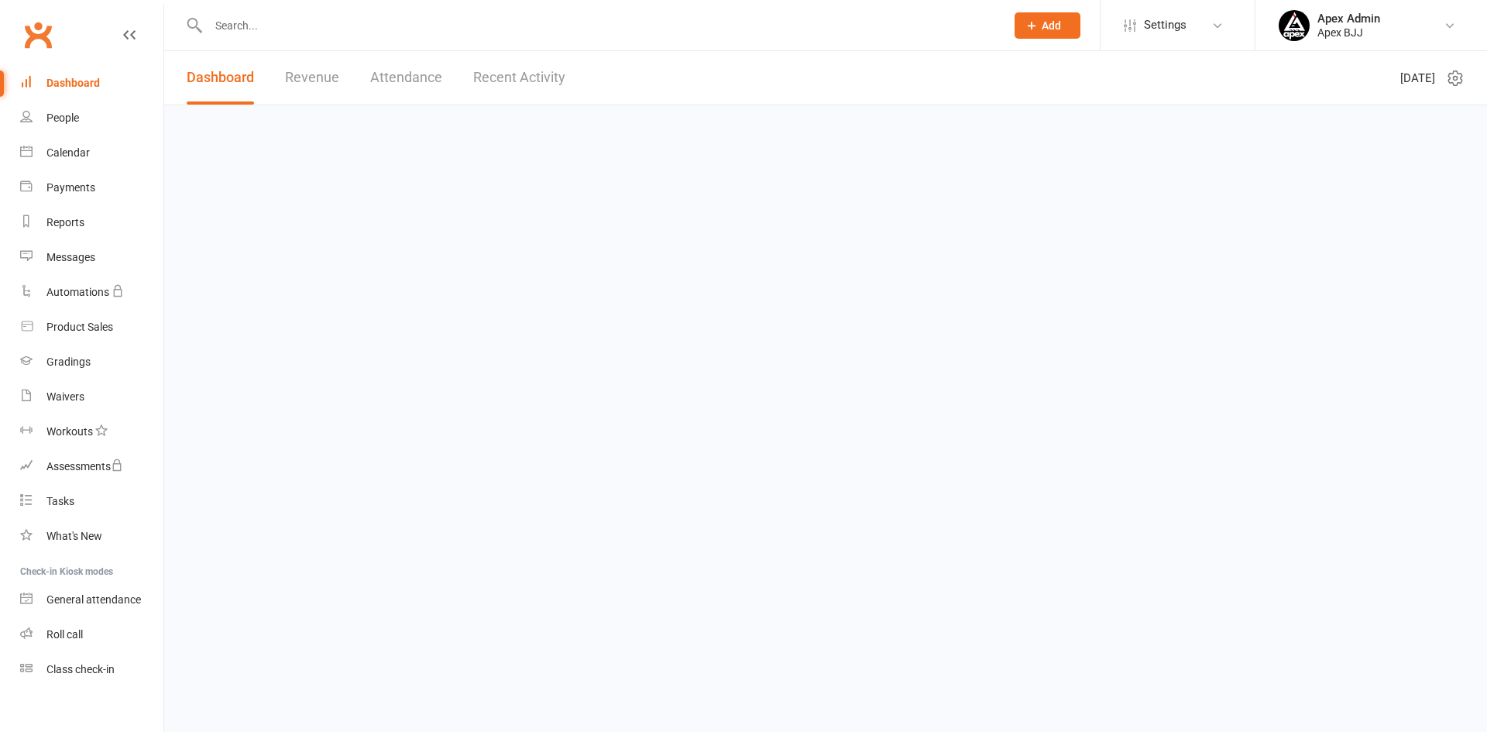  I want to click on div: Class check-in, so click(81, 669).